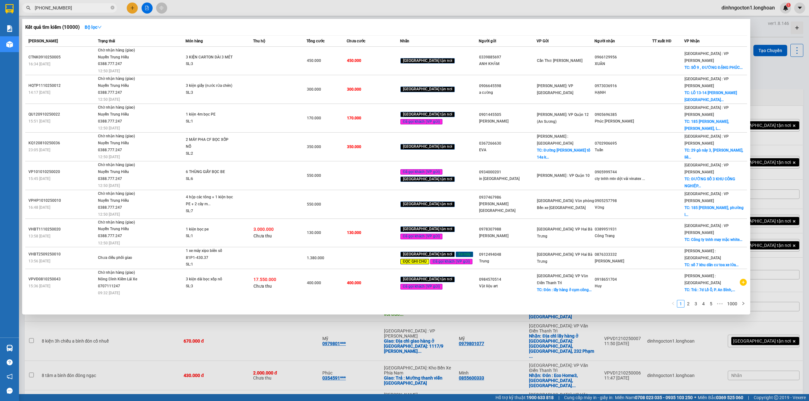 The image size is (809, 401). What do you see at coordinates (209, 57) in the screenshot?
I see `div: 3 KIỆN CARTON DÀI 3 MÉT` at bounding box center [209, 57].